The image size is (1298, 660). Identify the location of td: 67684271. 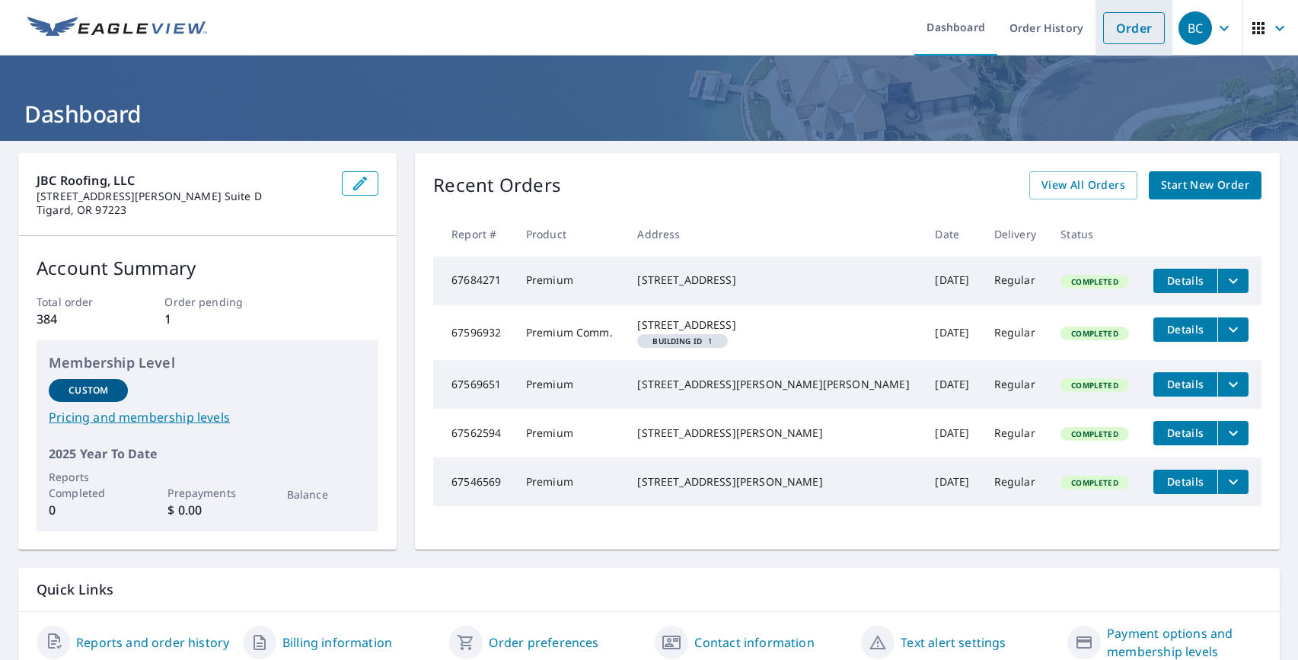
(473, 281).